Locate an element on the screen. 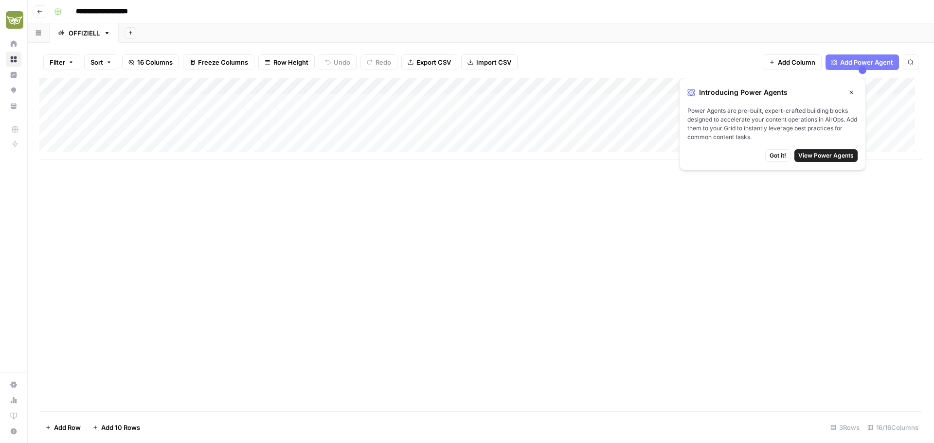 The image size is (934, 443). div: Introducing Power Agents is located at coordinates (773, 92).